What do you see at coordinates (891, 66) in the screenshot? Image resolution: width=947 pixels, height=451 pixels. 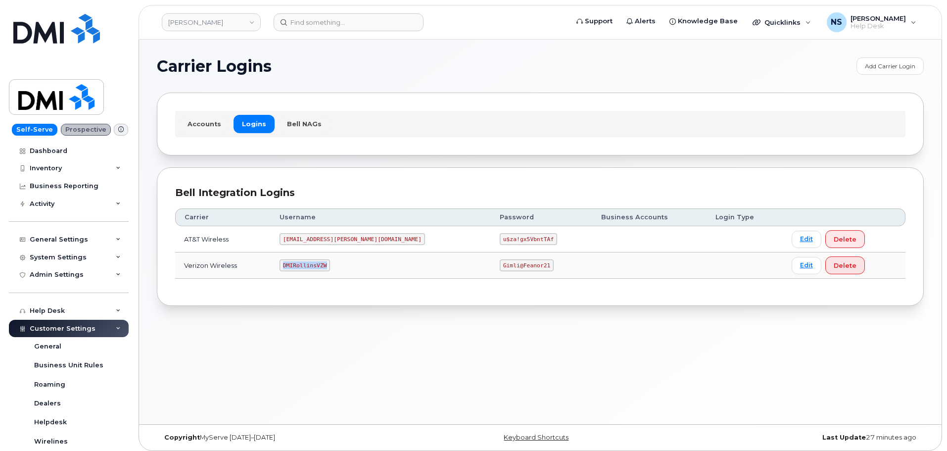 I see `a: Add Carrier Login` at bounding box center [891, 66].